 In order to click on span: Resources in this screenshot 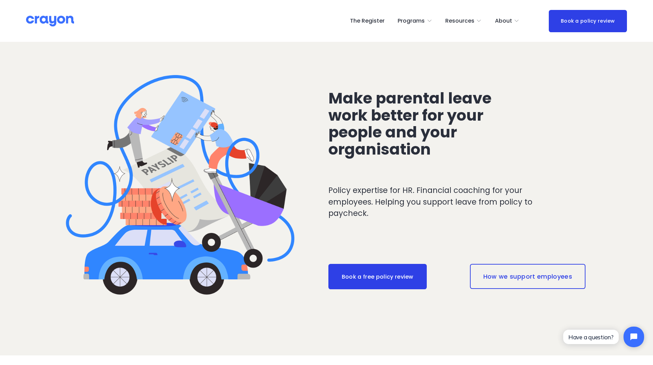, I will do `click(459, 21)`.